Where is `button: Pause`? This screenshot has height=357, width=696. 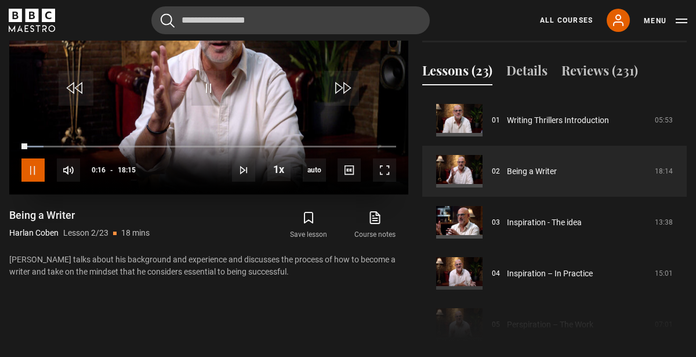
button: Pause is located at coordinates (33, 170).